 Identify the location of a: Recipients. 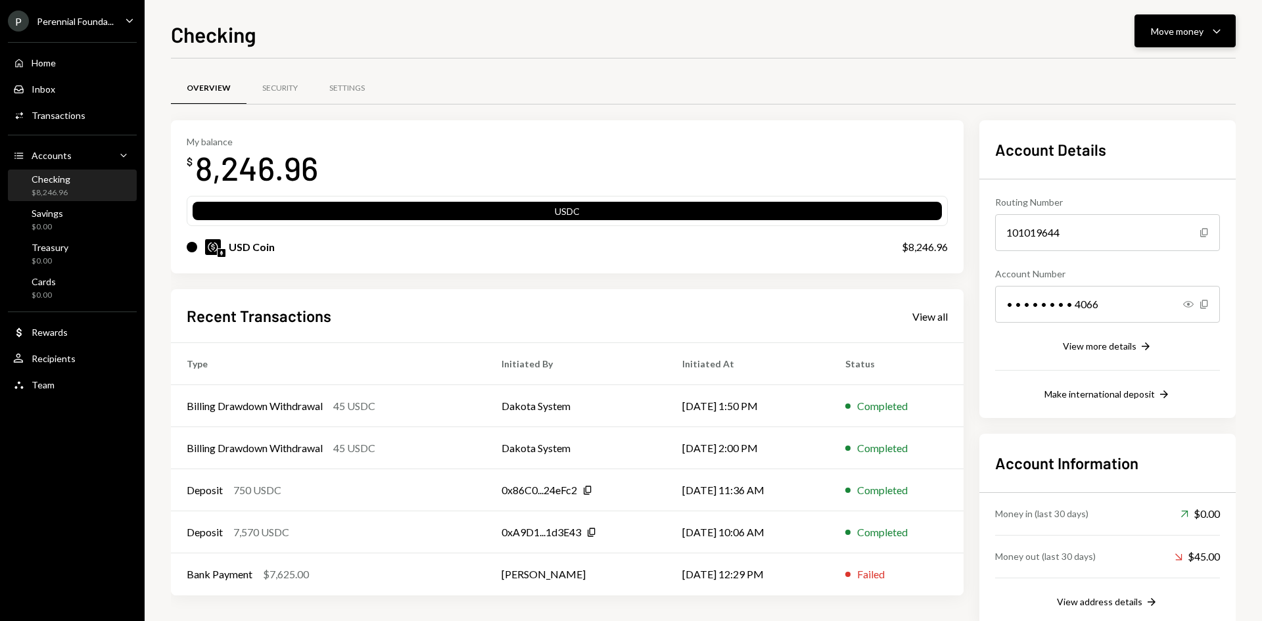
(72, 358).